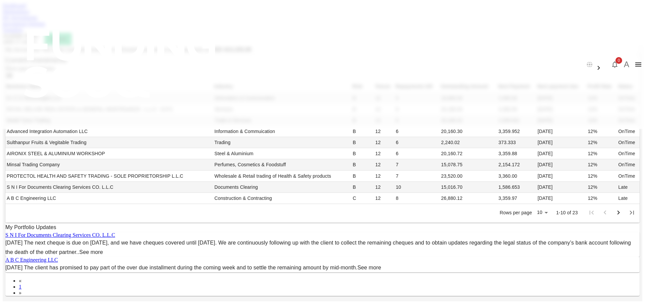 The height and width of the screenshot is (306, 645). What do you see at coordinates (282, 165) in the screenshot?
I see `td: Perfumes, Cosmetics & Foodstuff` at bounding box center [282, 165].